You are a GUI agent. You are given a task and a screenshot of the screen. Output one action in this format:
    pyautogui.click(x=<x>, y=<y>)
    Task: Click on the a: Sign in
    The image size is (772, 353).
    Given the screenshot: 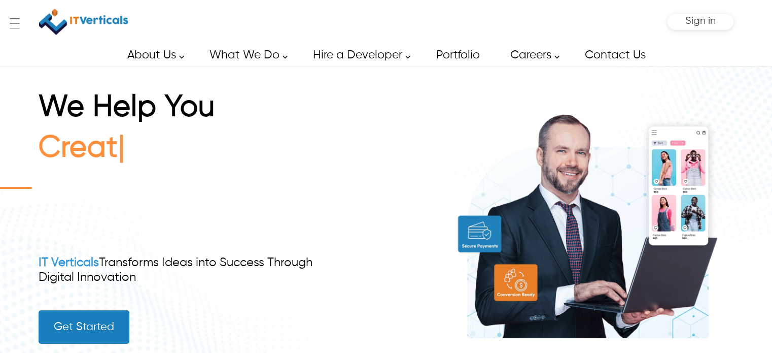 What is the action you would take?
    pyautogui.click(x=701, y=22)
    